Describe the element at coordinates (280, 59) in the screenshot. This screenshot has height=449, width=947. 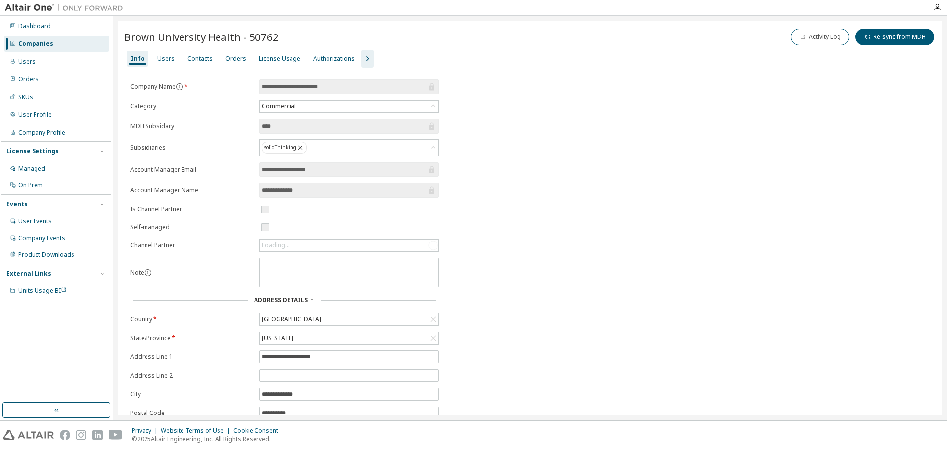
I see `div: License Usage` at that location.